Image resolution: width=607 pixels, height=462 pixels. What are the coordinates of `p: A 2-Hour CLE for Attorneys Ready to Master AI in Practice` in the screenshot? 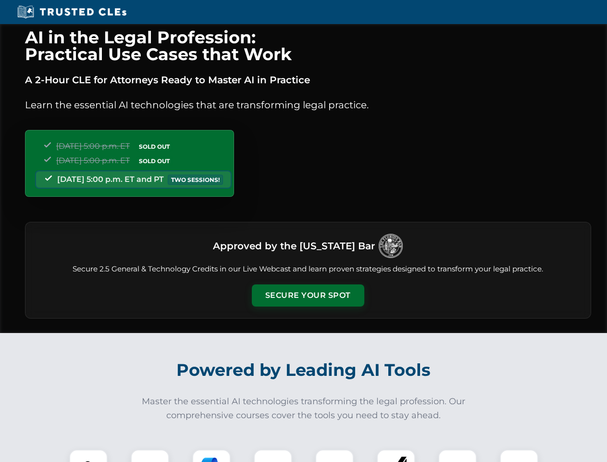 It's located at (308, 80).